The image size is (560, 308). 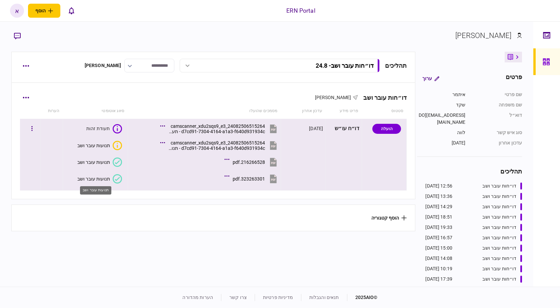 I want to click on th: הערות, so click(x=51, y=111).